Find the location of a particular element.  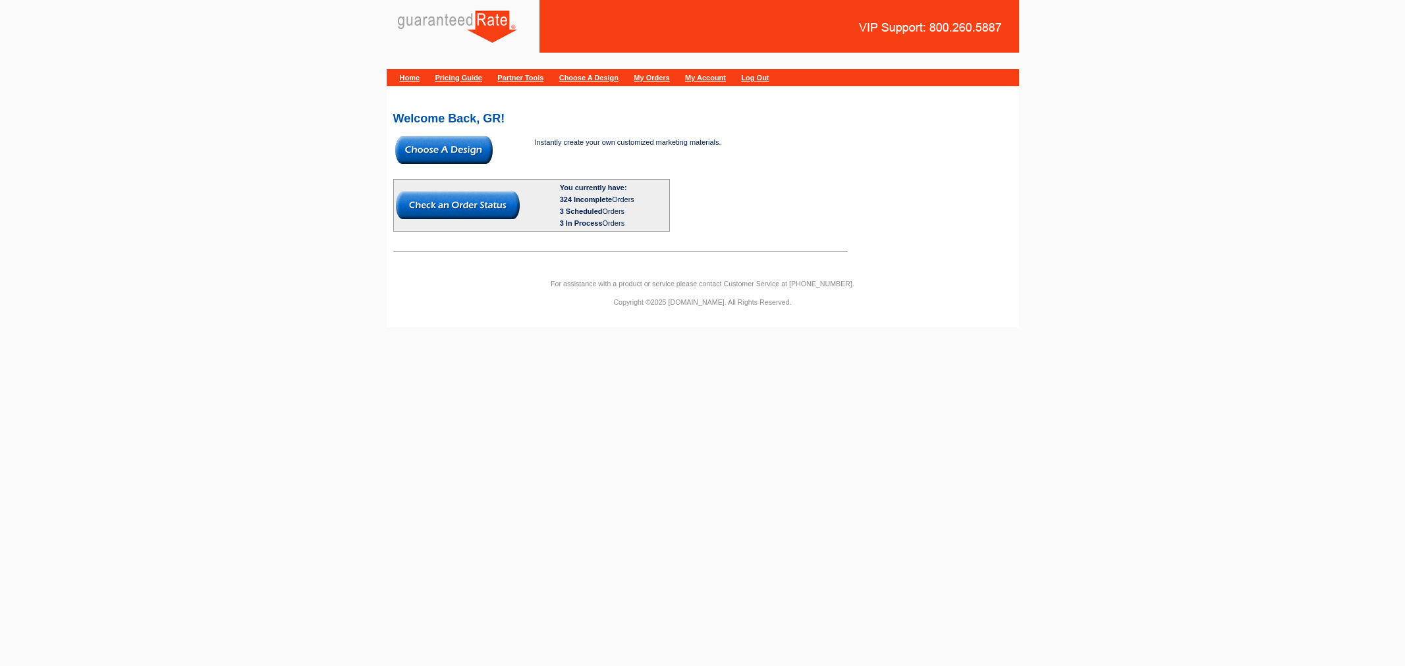

a: Log Out is located at coordinates (755, 78).